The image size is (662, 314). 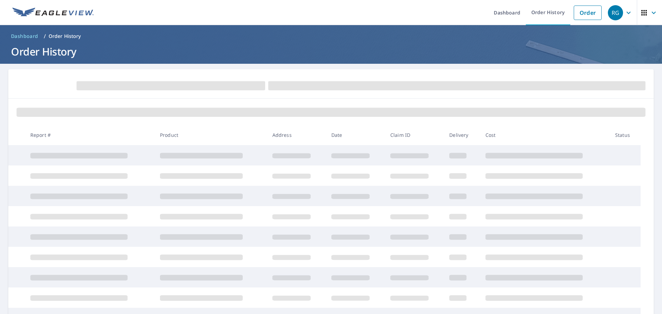 What do you see at coordinates (414, 135) in the screenshot?
I see `th: Claim ID` at bounding box center [414, 135].